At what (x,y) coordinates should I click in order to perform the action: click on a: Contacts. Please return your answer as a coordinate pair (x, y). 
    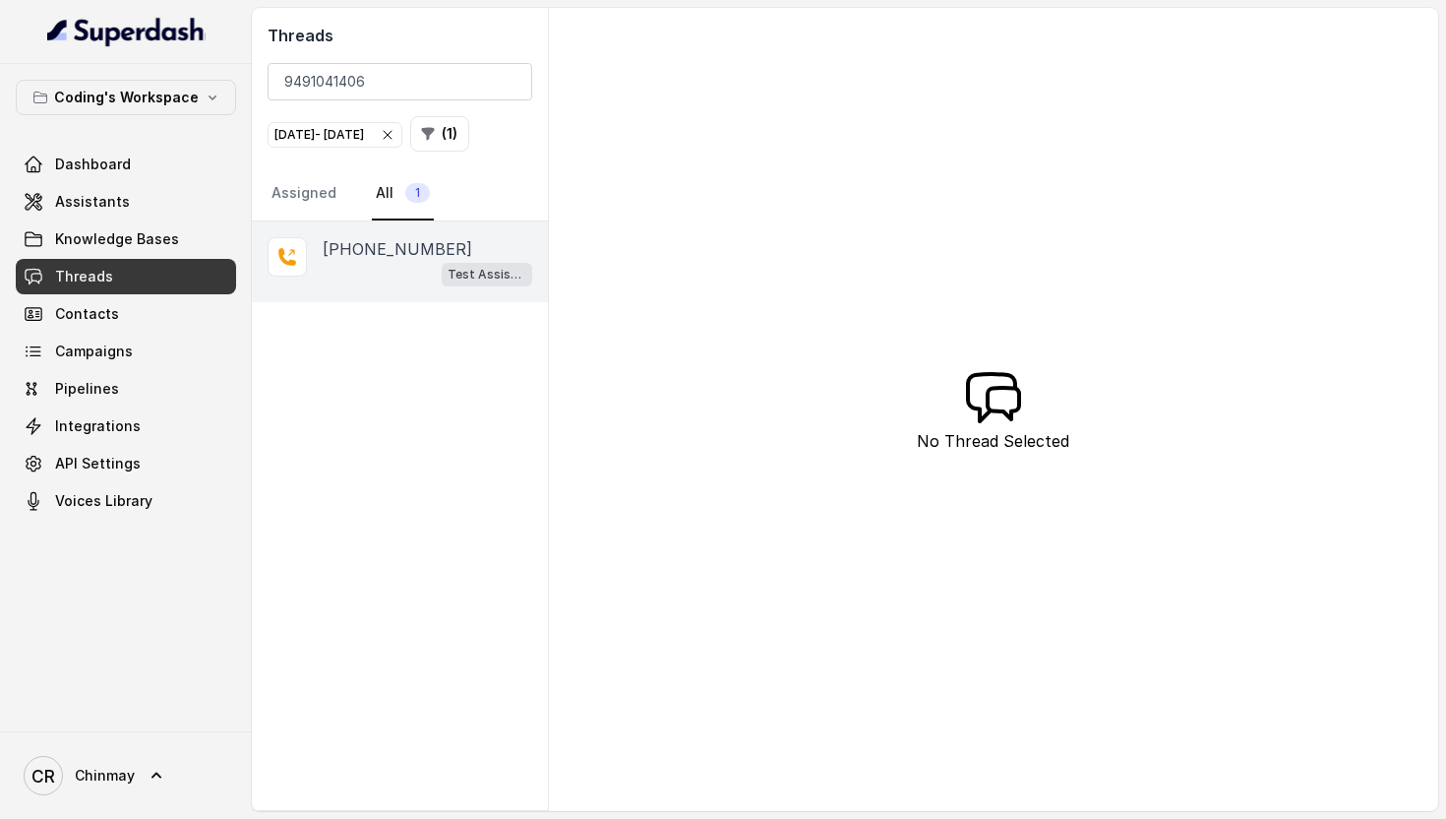
    Looking at the image, I should click on (126, 314).